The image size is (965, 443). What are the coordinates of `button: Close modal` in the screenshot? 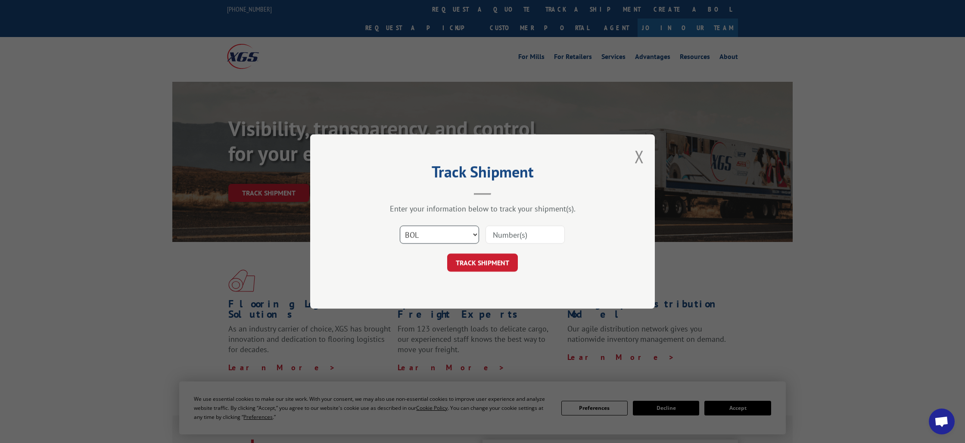 It's located at (639, 156).